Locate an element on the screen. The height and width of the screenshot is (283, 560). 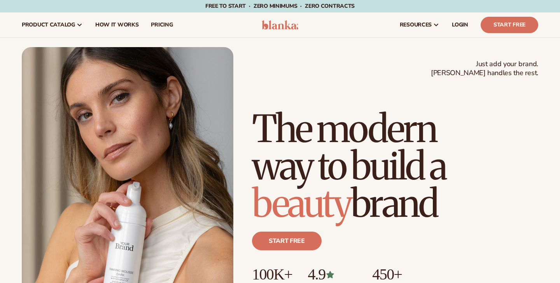
a: LOGIN is located at coordinates (460, 25).